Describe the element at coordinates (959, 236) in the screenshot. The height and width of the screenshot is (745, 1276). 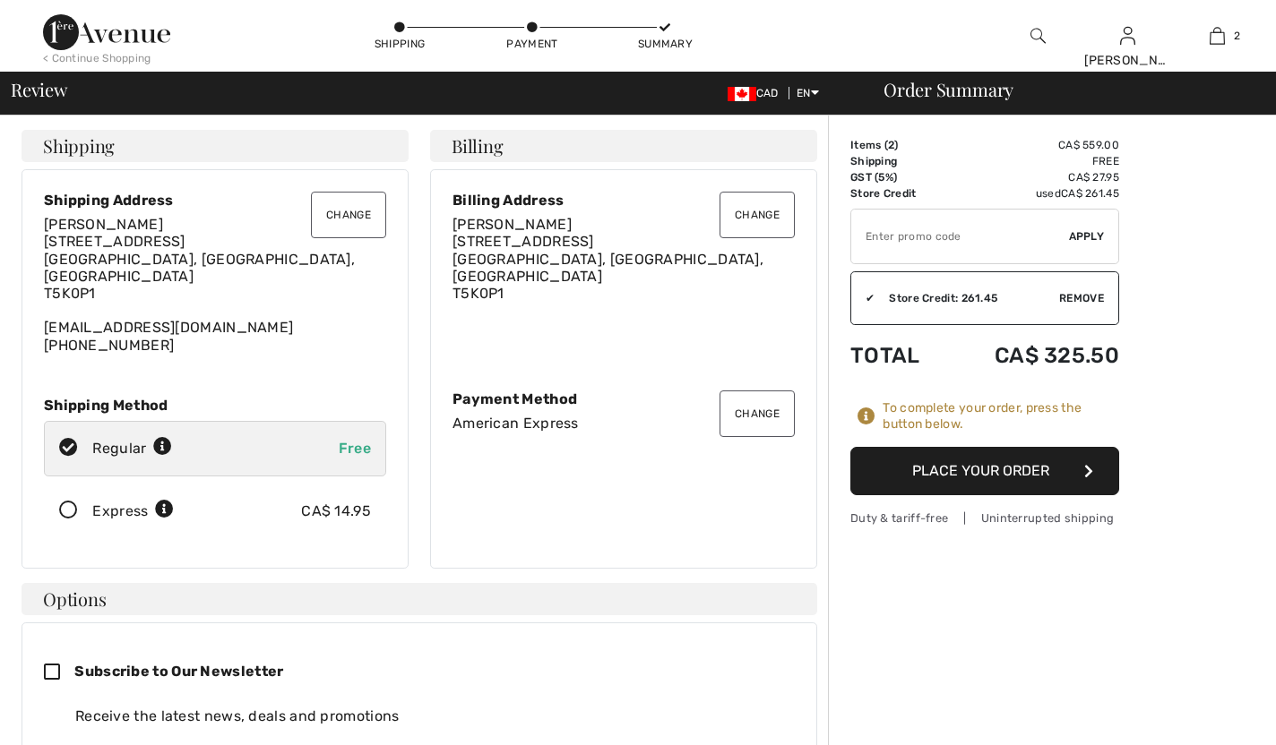
I see `input: Promo code` at that location.